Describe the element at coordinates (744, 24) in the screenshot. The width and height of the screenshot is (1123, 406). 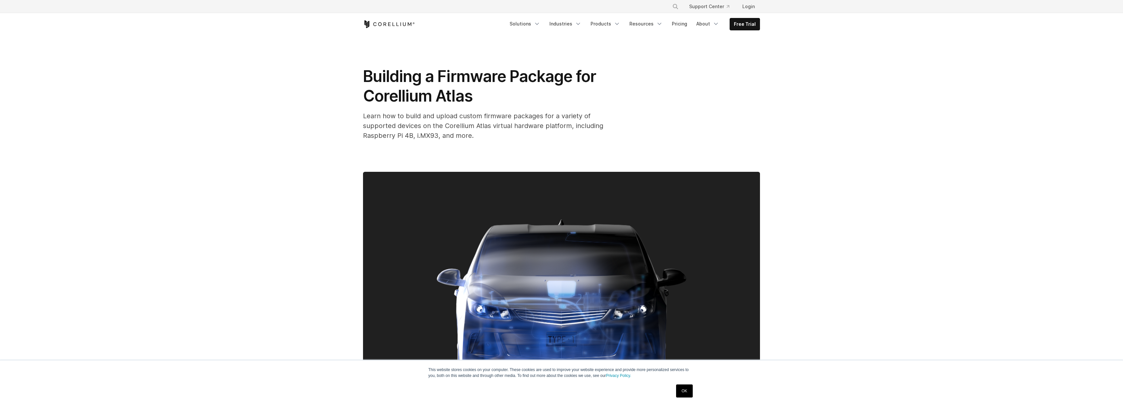
I see `a: Free Trial` at that location.